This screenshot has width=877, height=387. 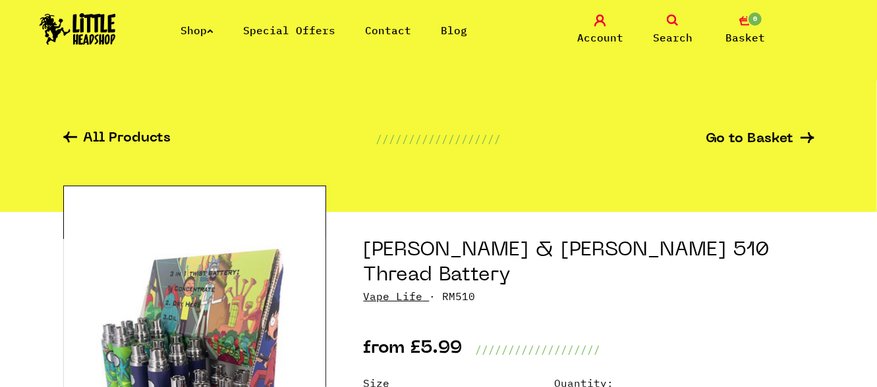 What do you see at coordinates (600, 38) in the screenshot?
I see `span: Account` at bounding box center [600, 38].